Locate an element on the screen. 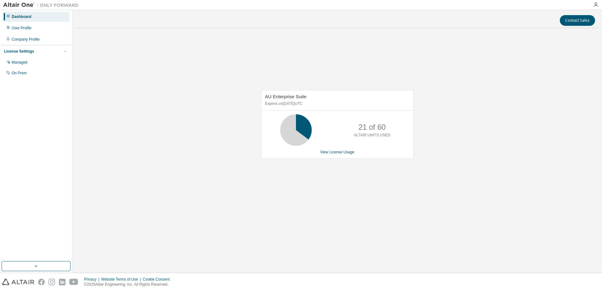 The width and height of the screenshot is (602, 291). img: youtube.svg is located at coordinates (74, 282).